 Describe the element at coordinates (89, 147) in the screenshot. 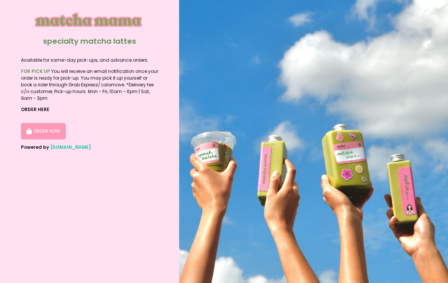

I see `div: Powered by` at that location.